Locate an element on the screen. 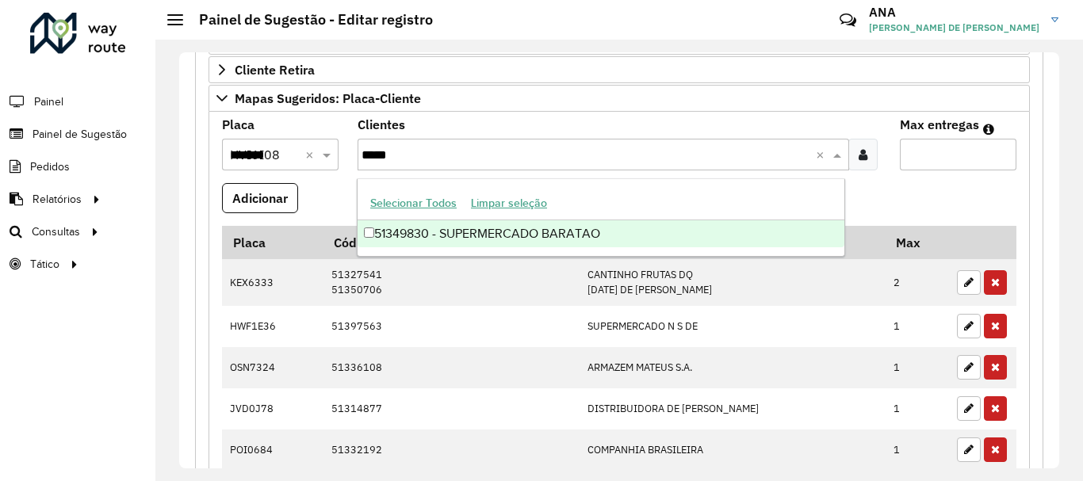 This screenshot has width=1083, height=481. td: 51397563 is located at coordinates (451, 327).